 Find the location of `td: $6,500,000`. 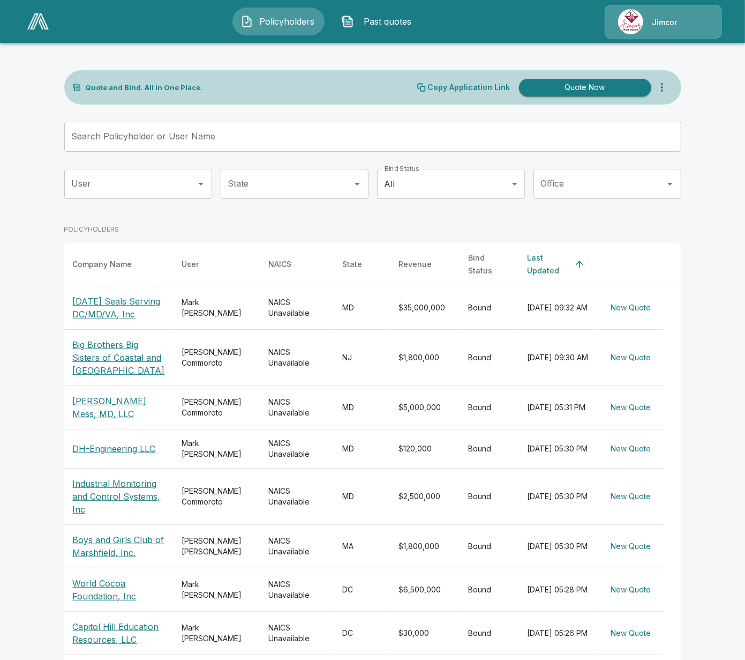

td: $6,500,000 is located at coordinates (425, 590).